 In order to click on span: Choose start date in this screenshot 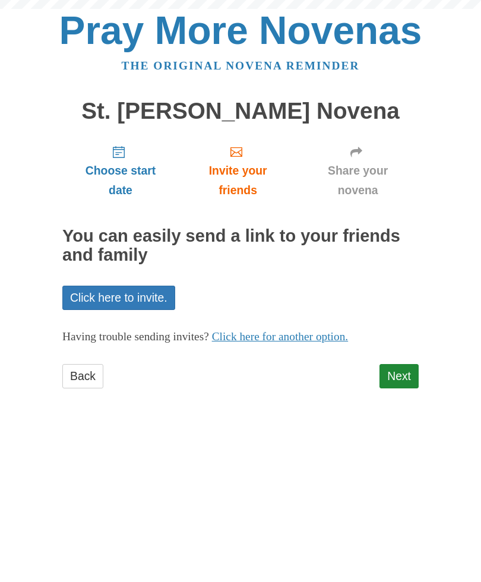, I will do `click(121, 180)`.